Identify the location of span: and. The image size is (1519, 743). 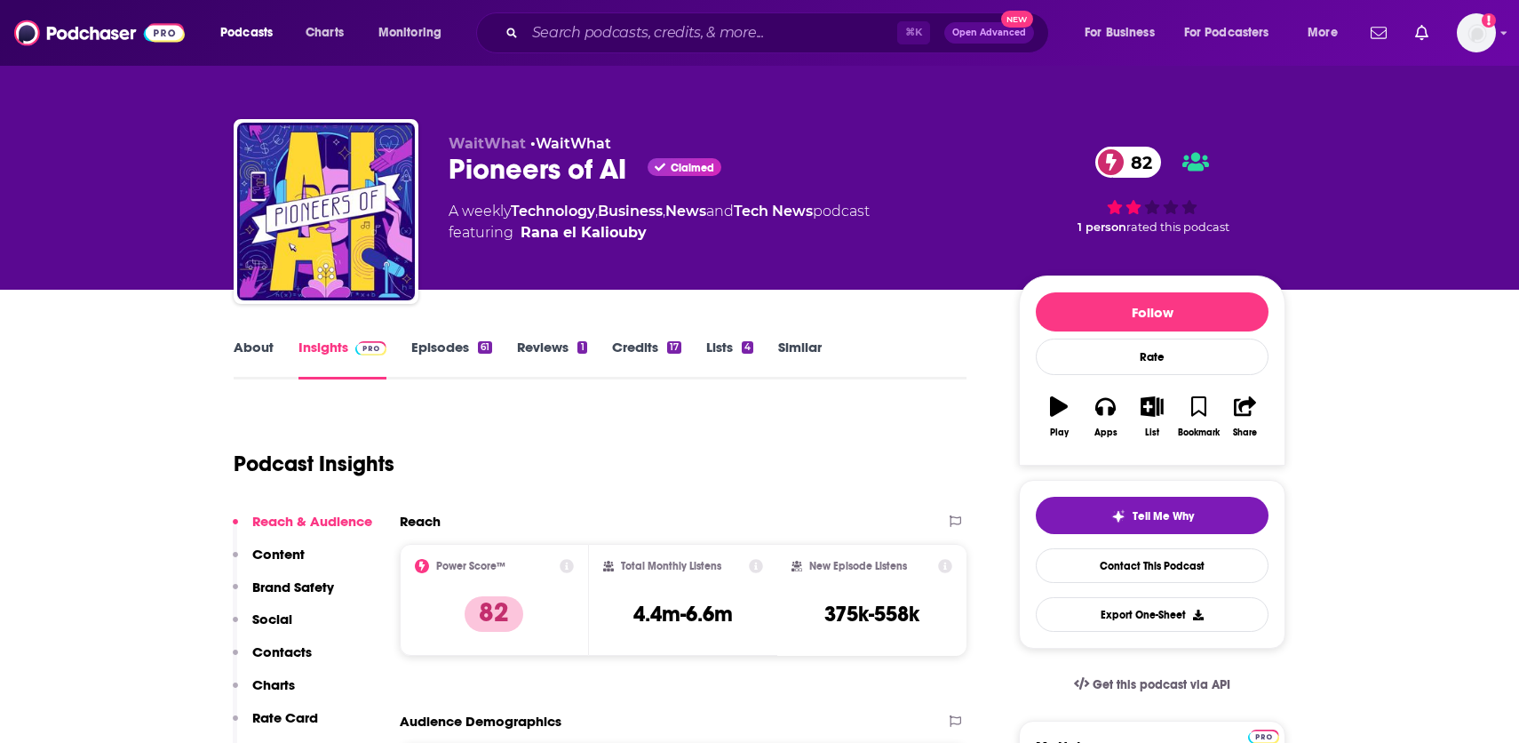
(720, 211).